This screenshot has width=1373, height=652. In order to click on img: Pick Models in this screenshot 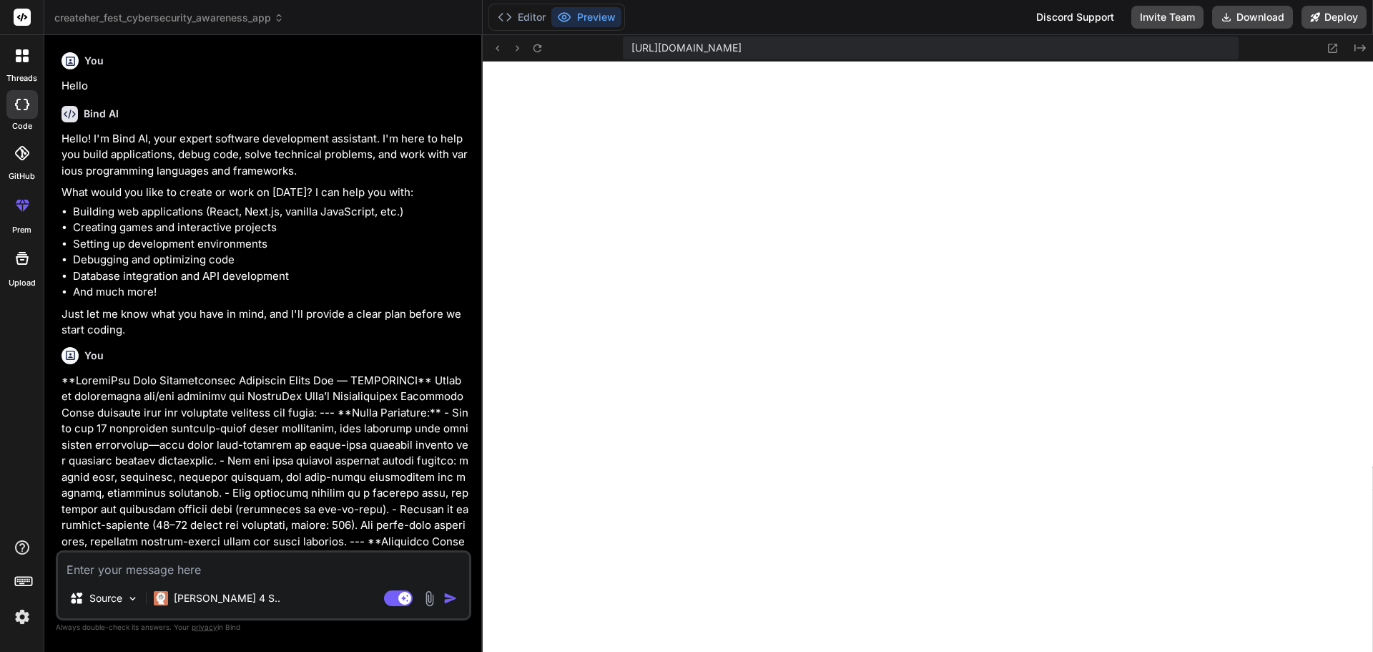, I will do `click(132, 598)`.